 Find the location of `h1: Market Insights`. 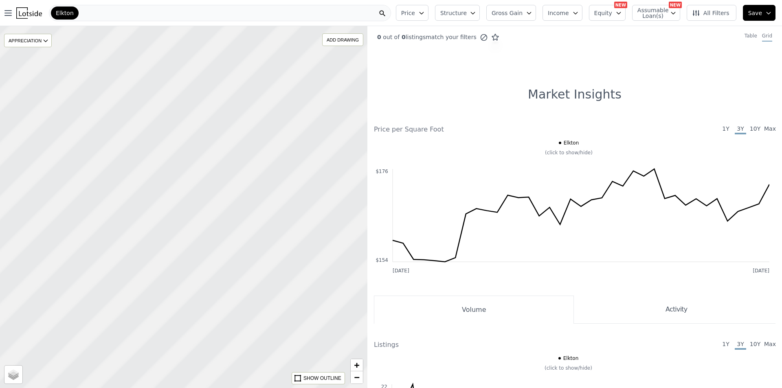

h1: Market Insights is located at coordinates (575, 94).